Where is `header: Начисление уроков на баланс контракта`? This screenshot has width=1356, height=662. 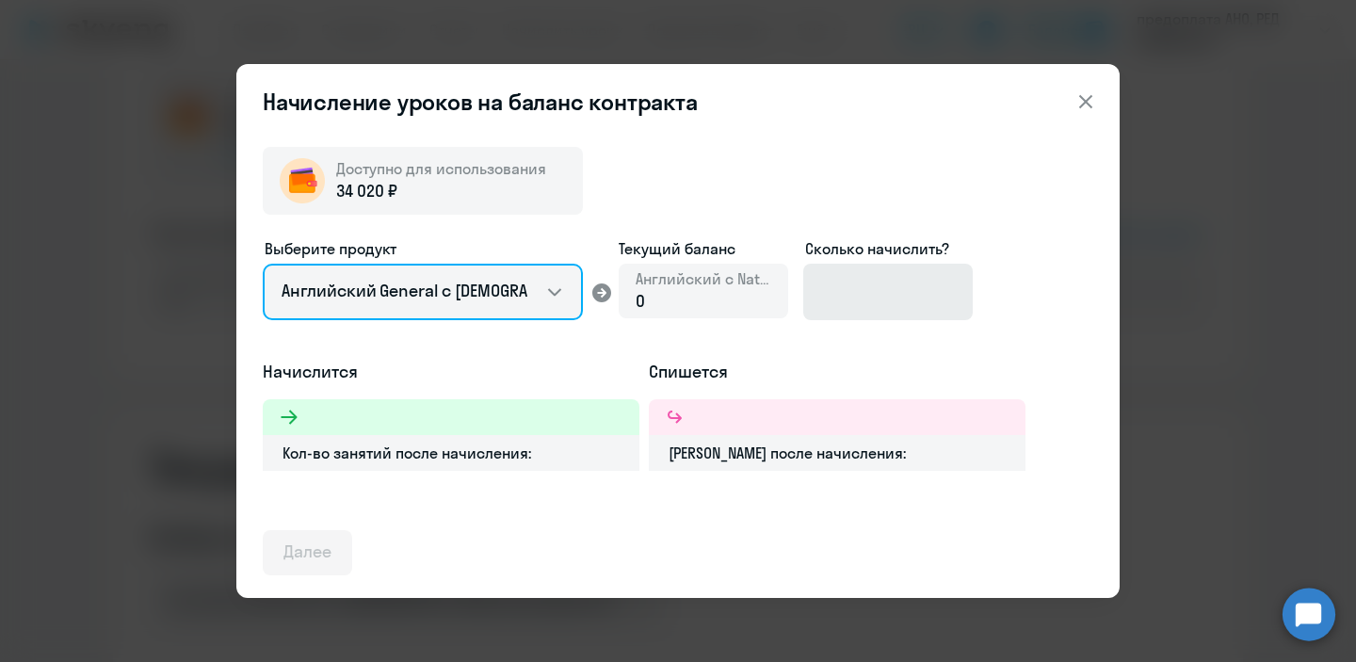
header: Начисление уроков на баланс контракта is located at coordinates (678, 102).